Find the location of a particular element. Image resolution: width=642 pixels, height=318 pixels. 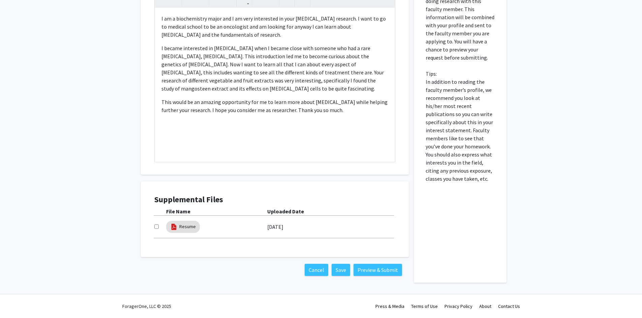

a: Resume is located at coordinates (187, 227).